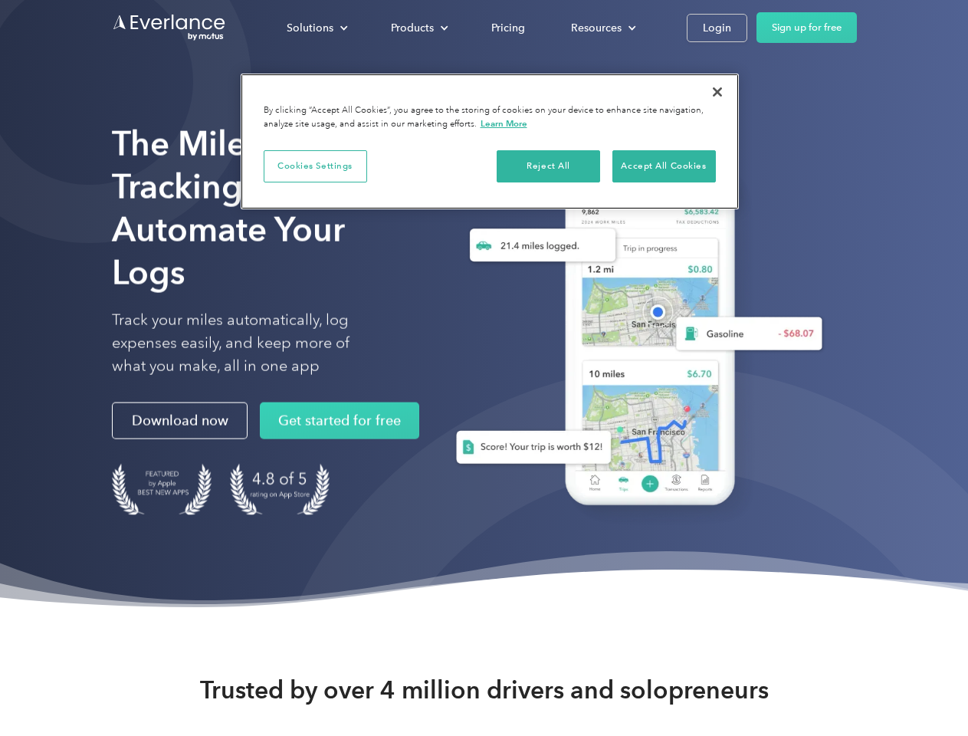 The image size is (968, 736). Describe the element at coordinates (508, 28) in the screenshot. I see `div: Pricing` at that location.